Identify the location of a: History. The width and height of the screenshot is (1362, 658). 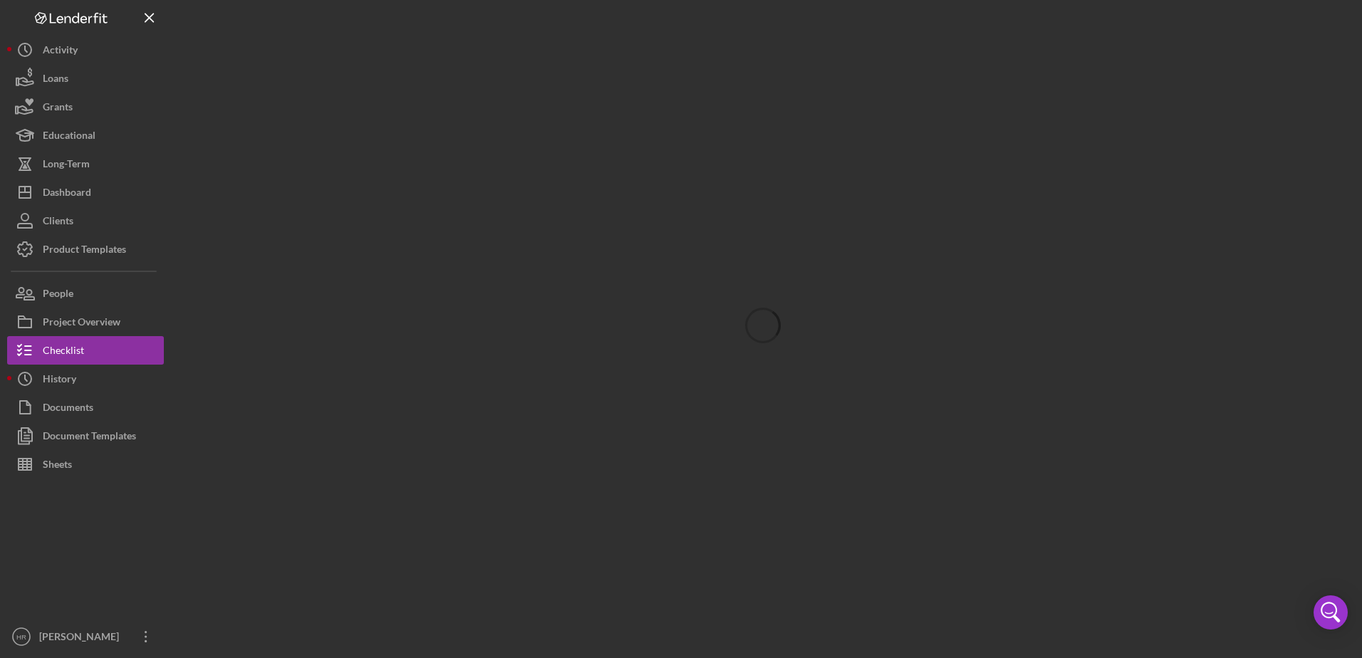
(85, 379).